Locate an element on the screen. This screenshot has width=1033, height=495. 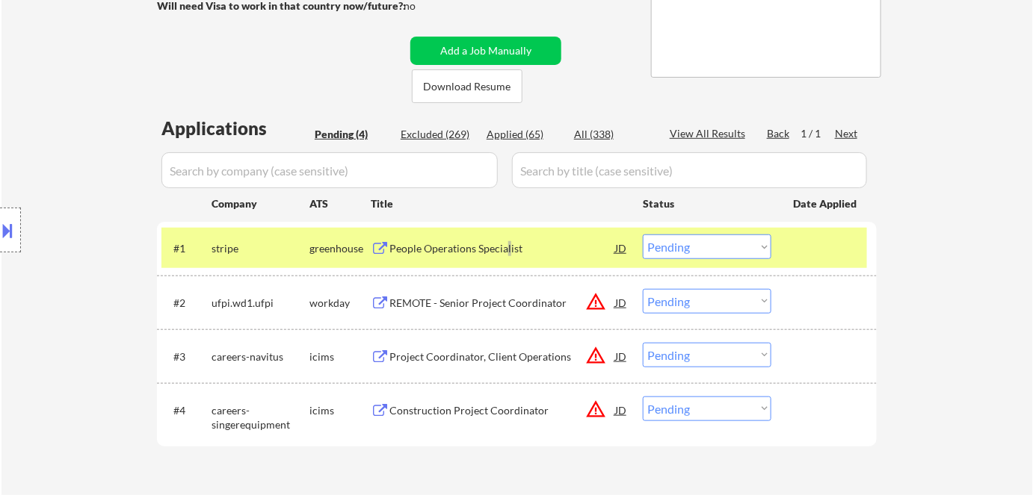
div: REMOTE - Senior Project Coordinator is located at coordinates (502, 303).